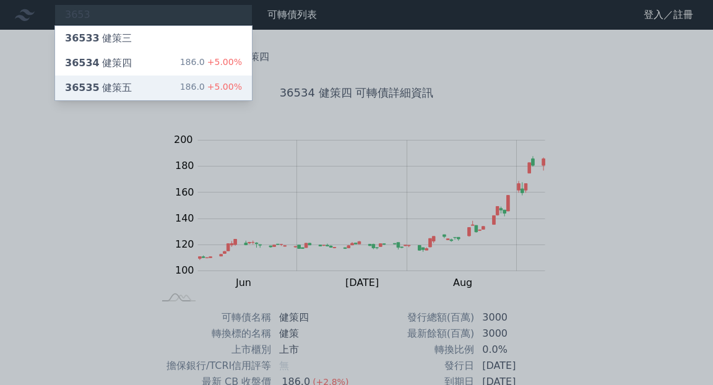 The width and height of the screenshot is (713, 385). What do you see at coordinates (98, 63) in the screenshot?
I see `div: 健策四` at bounding box center [98, 63].